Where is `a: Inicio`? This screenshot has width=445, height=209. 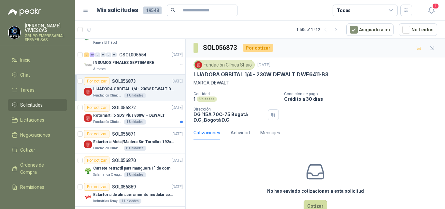 a: Inicio is located at coordinates (37, 60).